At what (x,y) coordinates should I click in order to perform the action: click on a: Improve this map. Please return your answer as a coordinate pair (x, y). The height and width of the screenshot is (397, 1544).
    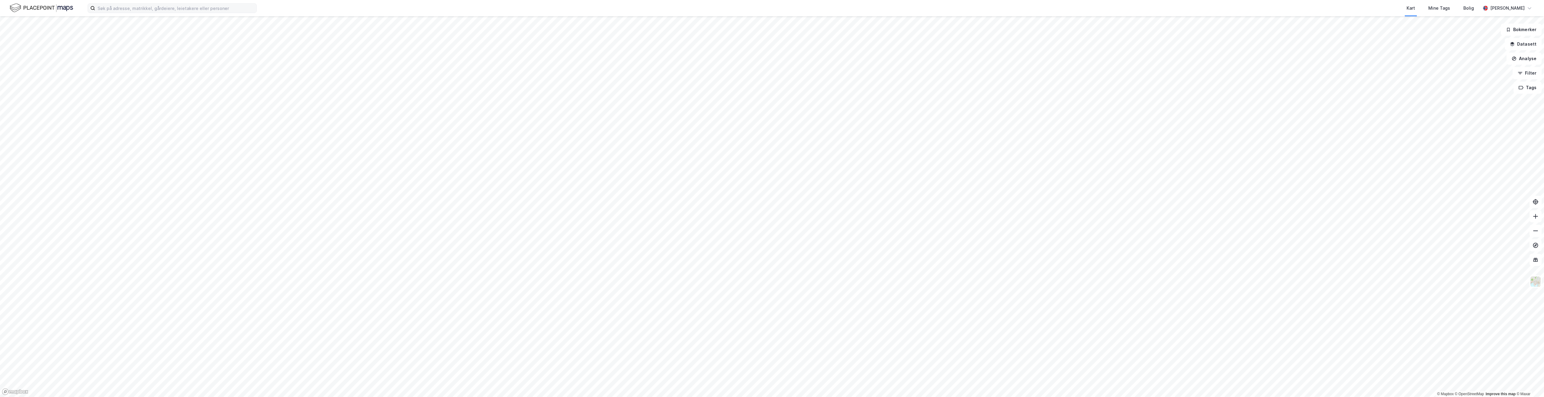
    Looking at the image, I should click on (1500, 394).